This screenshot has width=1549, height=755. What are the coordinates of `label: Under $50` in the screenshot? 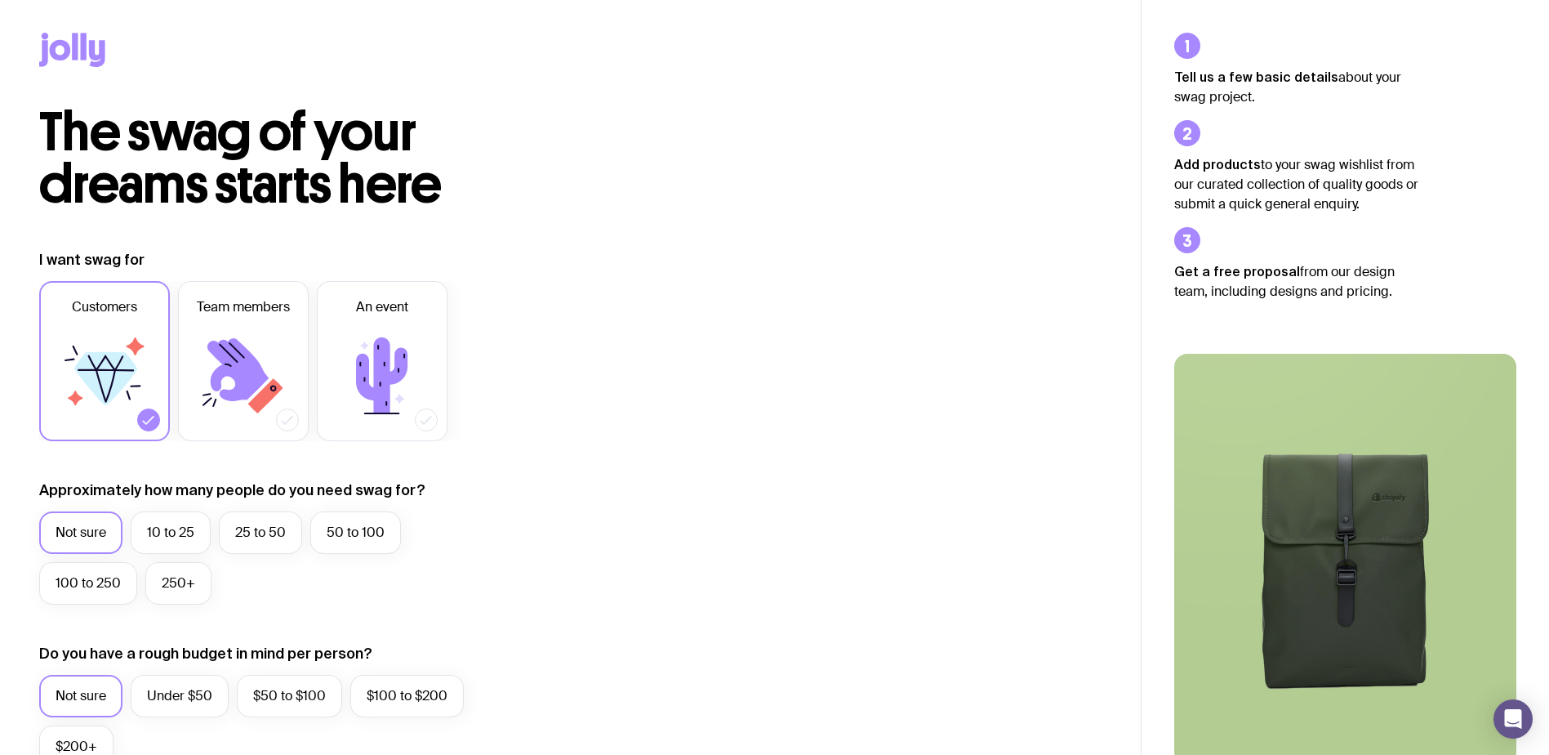 It's located at (180, 696).